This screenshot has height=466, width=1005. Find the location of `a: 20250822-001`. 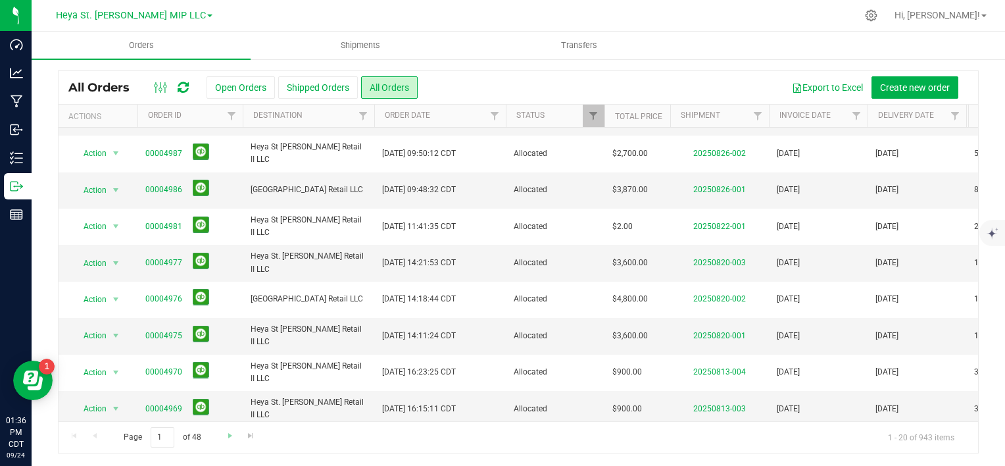

a: 20250822-001 is located at coordinates (720, 226).